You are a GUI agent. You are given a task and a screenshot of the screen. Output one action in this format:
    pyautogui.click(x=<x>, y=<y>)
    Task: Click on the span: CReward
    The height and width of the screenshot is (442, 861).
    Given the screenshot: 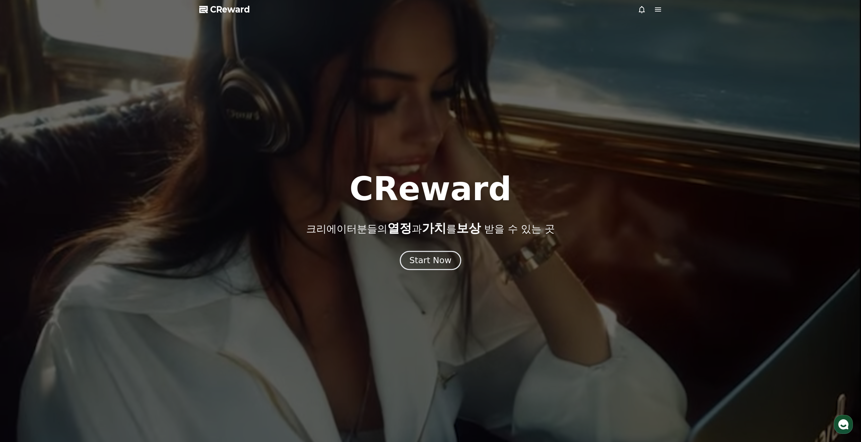 What is the action you would take?
    pyautogui.click(x=230, y=9)
    